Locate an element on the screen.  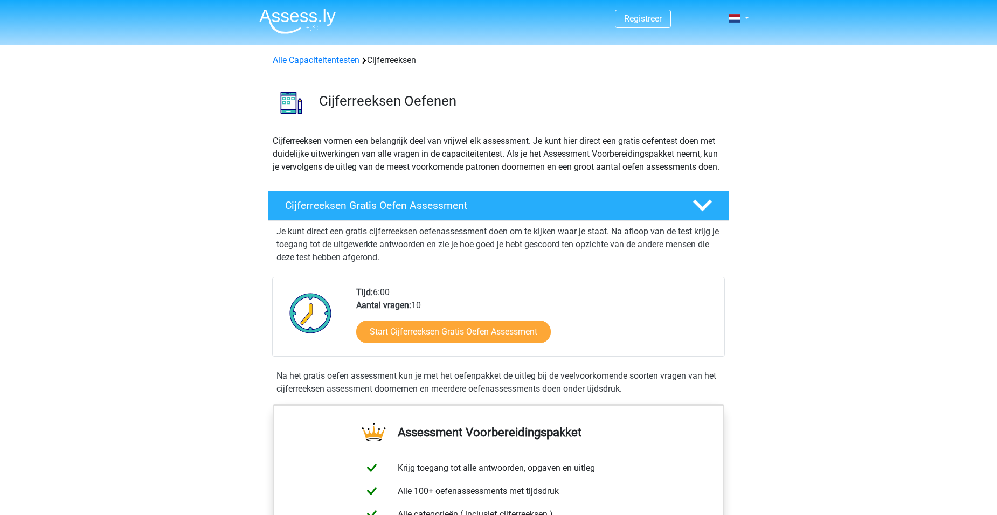
h3: Cijferreeksen Oefenen is located at coordinates (519, 101).